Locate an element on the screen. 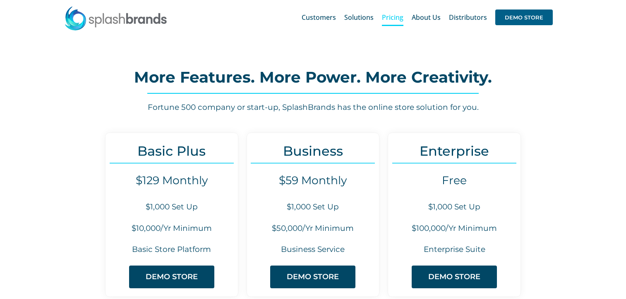 This screenshot has width=626, height=299. h2: More Features. More Power. More Creativity. is located at coordinates (313, 77).